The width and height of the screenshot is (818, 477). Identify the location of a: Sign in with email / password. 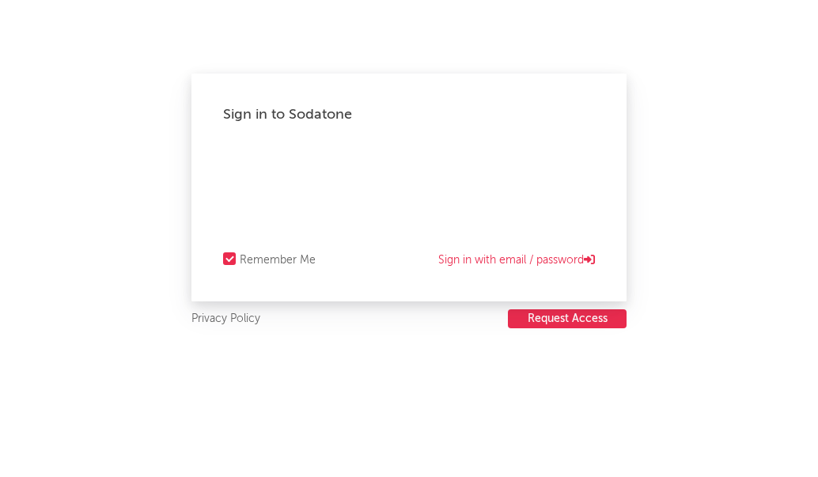
(517, 260).